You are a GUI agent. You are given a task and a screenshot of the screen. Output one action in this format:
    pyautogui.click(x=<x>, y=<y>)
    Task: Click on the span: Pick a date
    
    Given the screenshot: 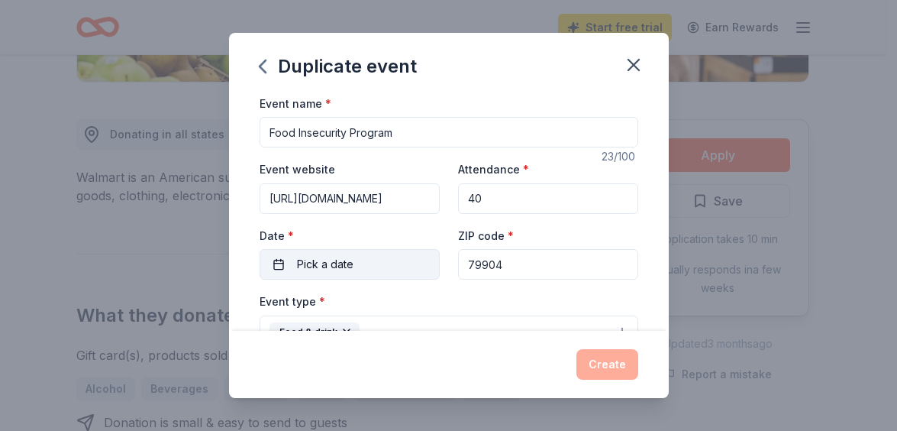 What is the action you would take?
    pyautogui.click(x=325, y=264)
    